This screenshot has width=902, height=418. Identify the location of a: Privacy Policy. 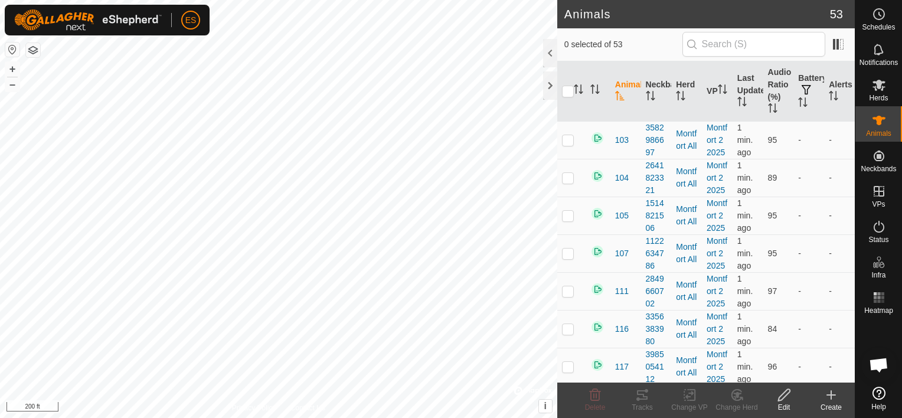
(254, 408).